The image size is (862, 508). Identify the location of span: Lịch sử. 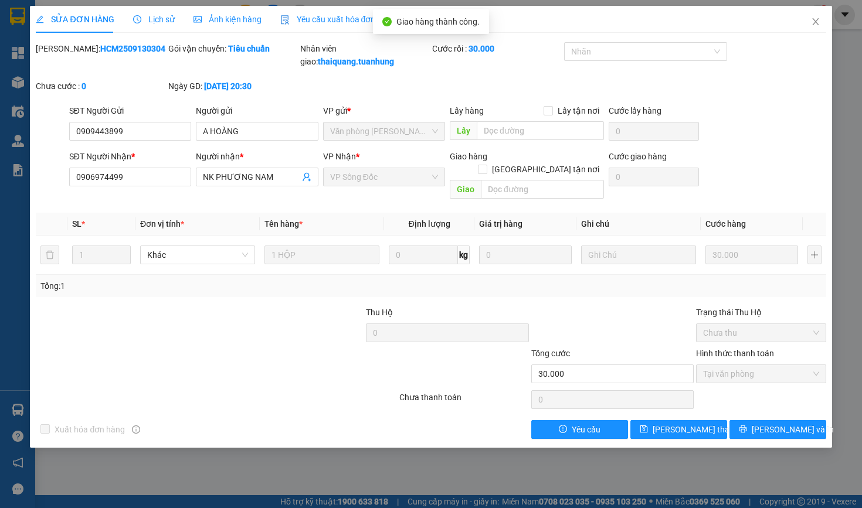
(154, 19).